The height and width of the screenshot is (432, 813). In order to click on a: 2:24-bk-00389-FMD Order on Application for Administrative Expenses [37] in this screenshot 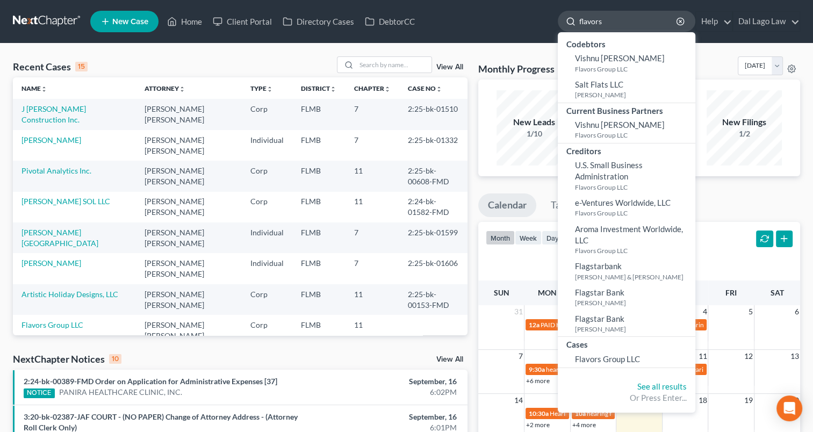, I will do `click(150, 381)`.